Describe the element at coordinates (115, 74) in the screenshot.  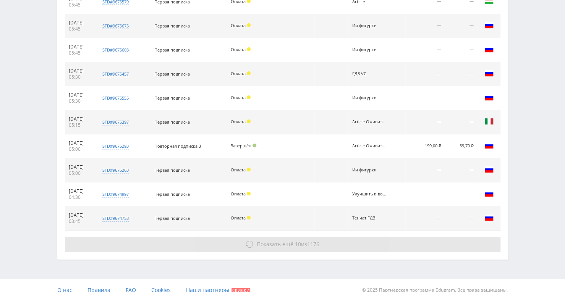
I see `div: std#9675457` at that location.